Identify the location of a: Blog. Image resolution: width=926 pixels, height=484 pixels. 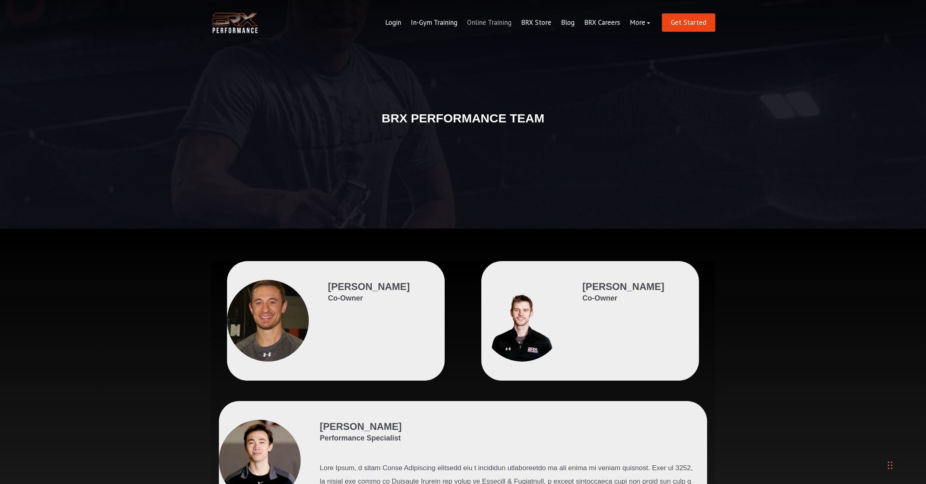
(567, 23).